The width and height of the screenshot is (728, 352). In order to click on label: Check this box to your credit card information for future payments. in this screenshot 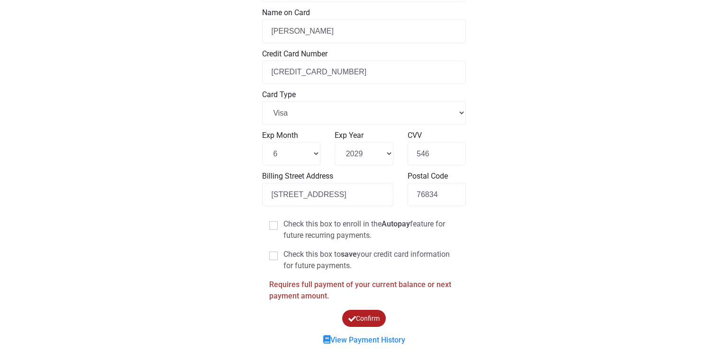, I will do `click(364, 260)`.